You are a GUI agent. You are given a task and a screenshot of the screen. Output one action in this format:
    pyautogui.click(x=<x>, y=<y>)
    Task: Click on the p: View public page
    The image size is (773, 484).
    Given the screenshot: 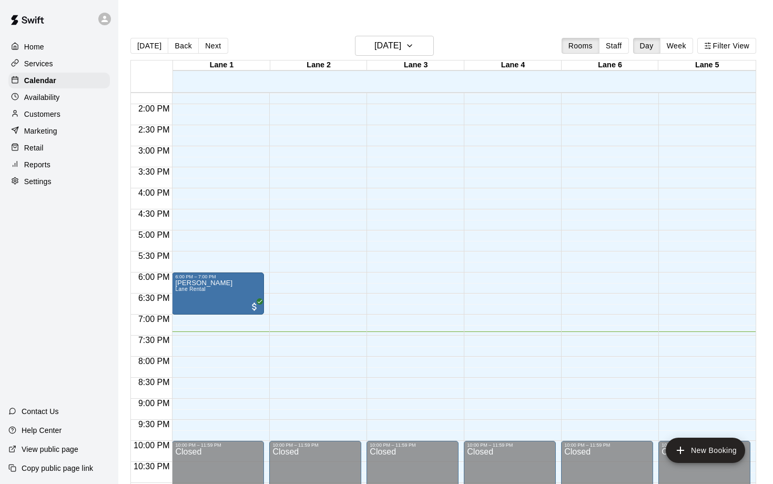 What is the action you would take?
    pyautogui.click(x=50, y=449)
    